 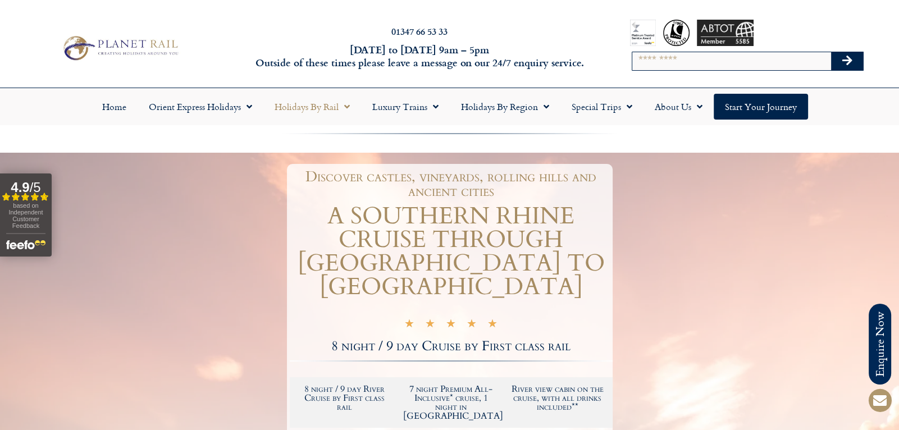 I want to click on h2: River view cabin on the cruise, with all drinks included**, so click(x=557, y=398).